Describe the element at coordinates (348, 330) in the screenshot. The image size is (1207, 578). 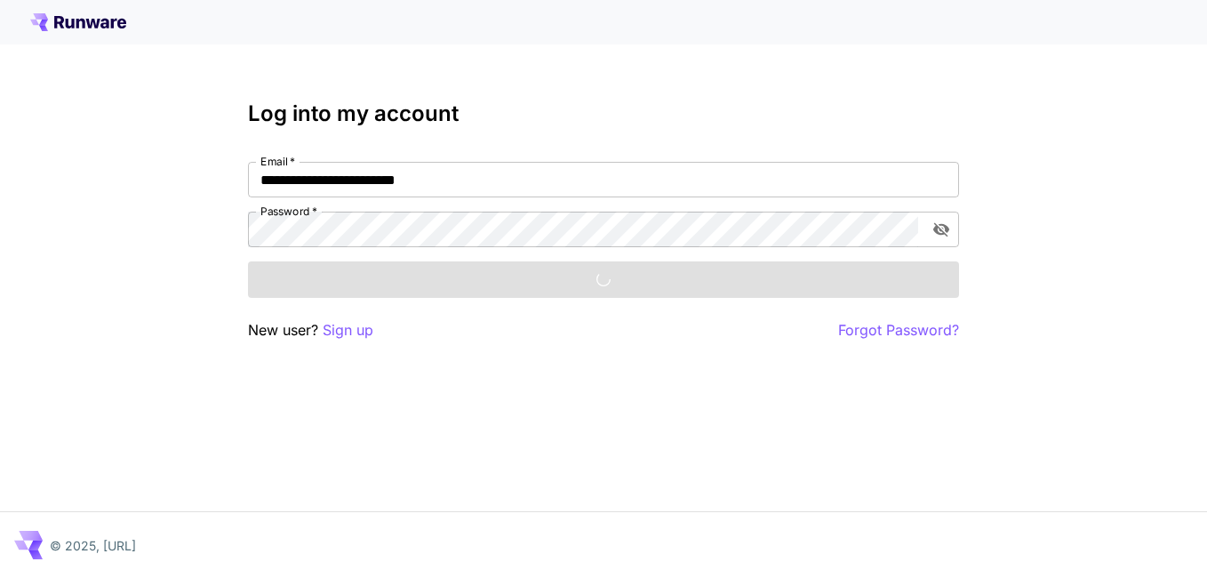
I see `p: Sign up` at that location.